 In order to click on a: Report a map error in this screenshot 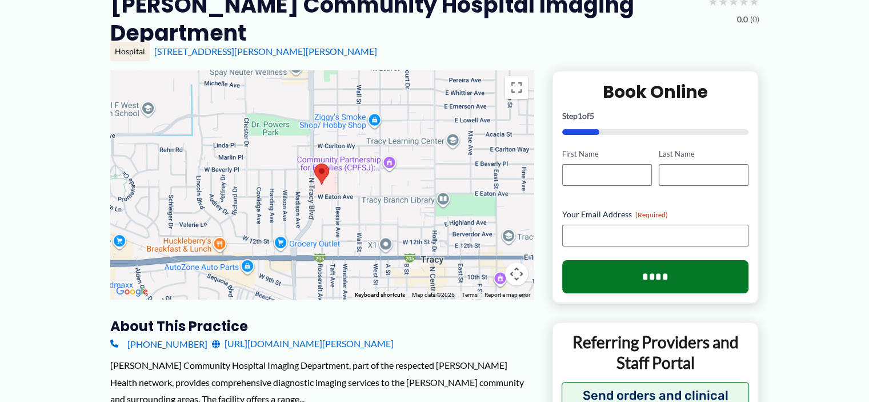, I will do `click(507, 294)`.